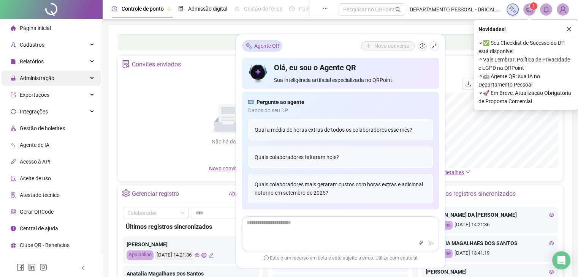 The height and width of the screenshot is (277, 578). I want to click on span: global, so click(204, 255).